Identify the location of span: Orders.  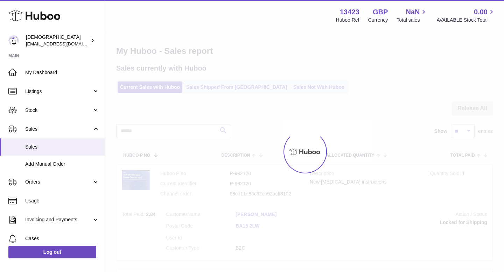
(58, 182).